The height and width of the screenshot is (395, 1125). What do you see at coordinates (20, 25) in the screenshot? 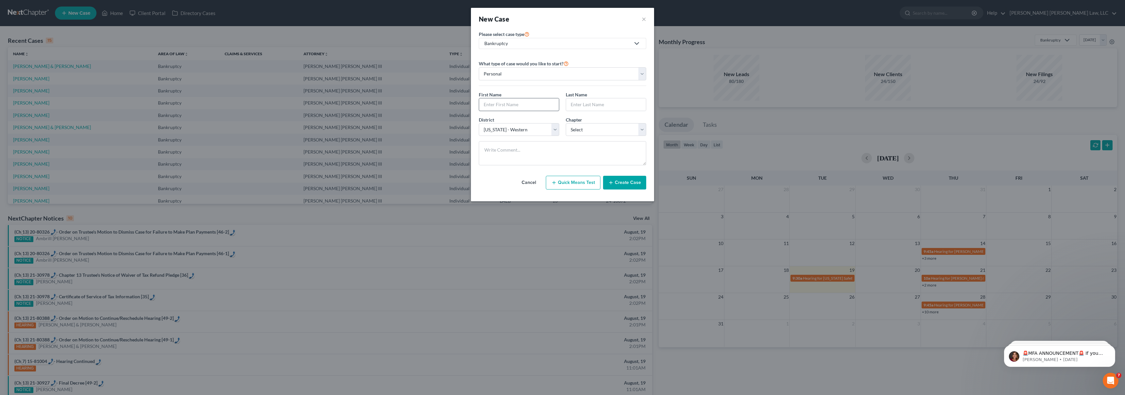
I see `img: Profile image for Katie` at bounding box center [20, 25].